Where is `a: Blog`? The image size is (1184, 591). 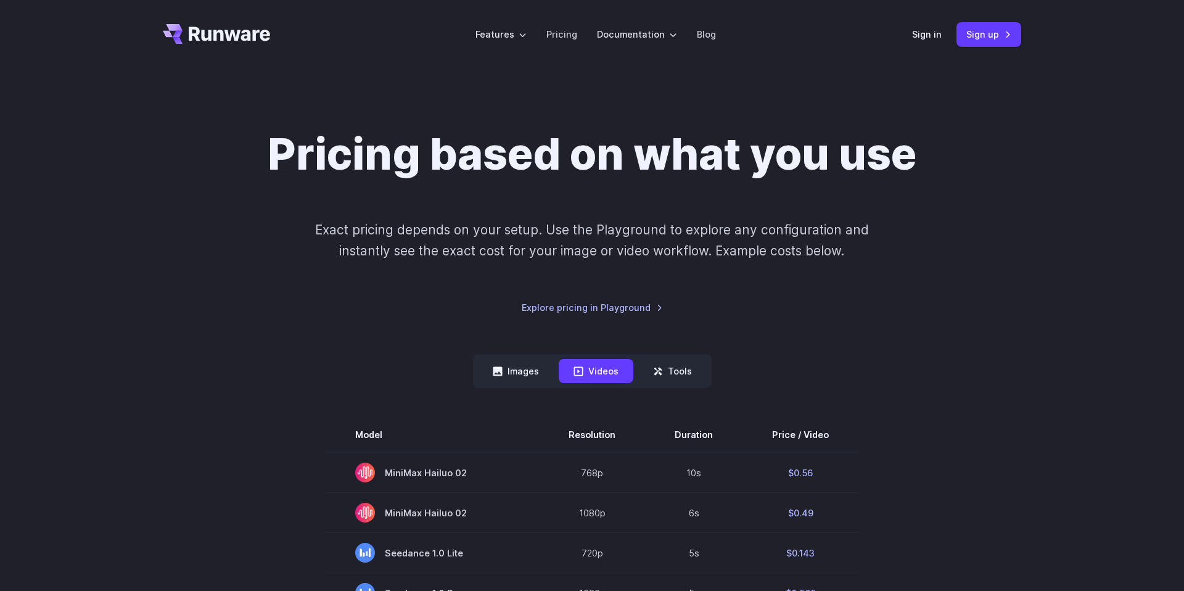 a: Blog is located at coordinates (706, 34).